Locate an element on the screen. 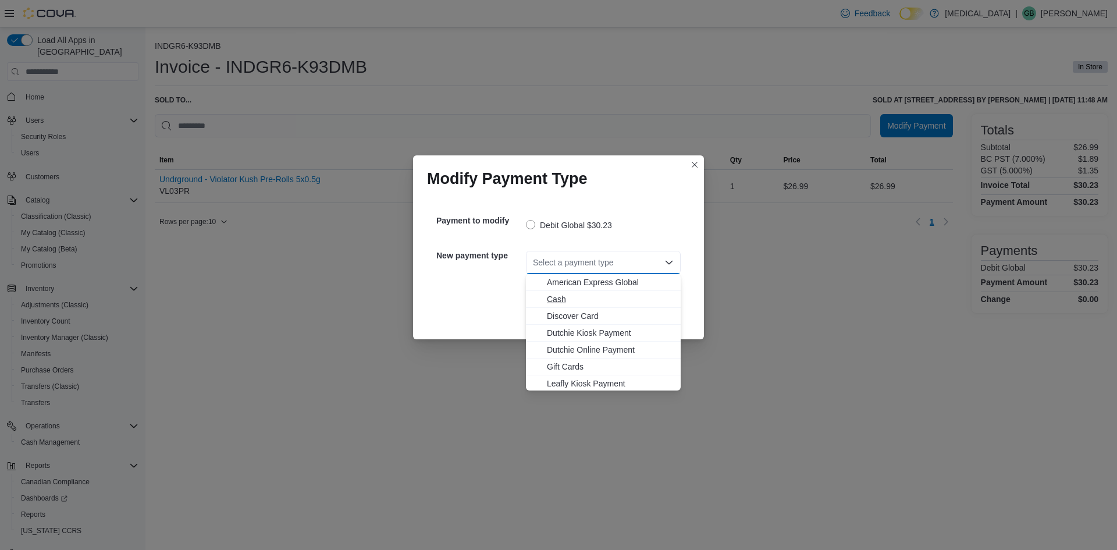 The width and height of the screenshot is (1117, 550). button: Dutchie Kiosk Payment is located at coordinates (603, 333).